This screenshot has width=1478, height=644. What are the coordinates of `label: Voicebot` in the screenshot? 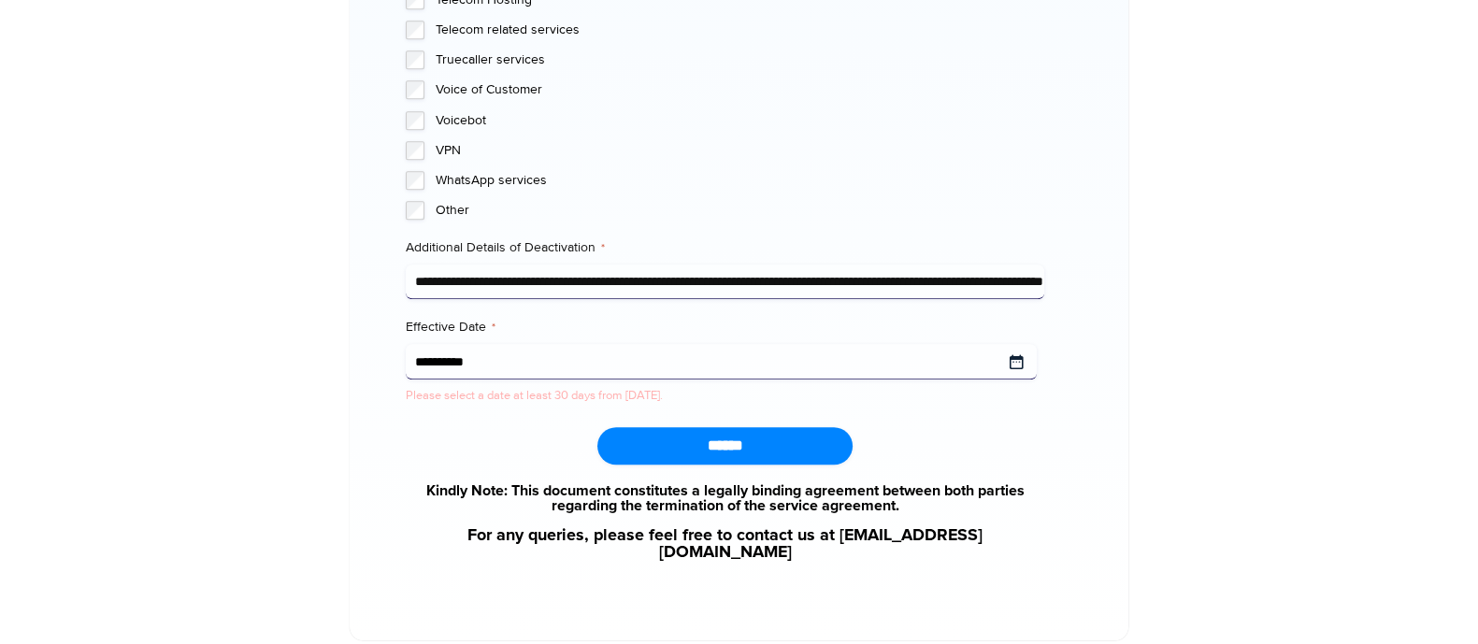 It's located at (740, 121).